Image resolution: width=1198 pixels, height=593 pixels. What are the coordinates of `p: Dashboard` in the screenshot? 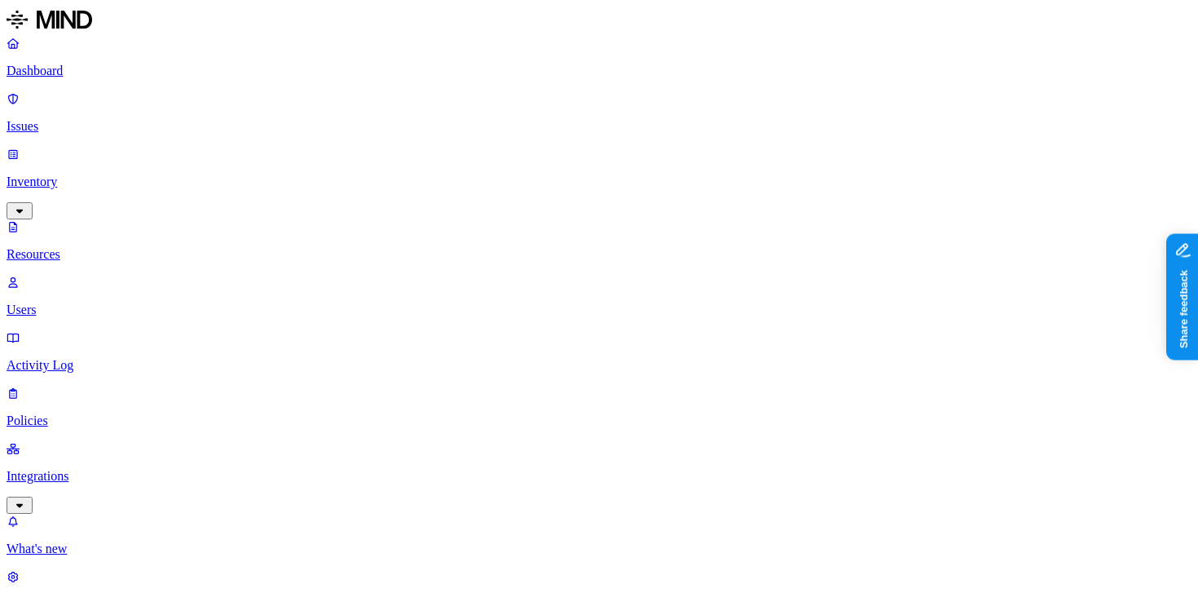 It's located at (599, 71).